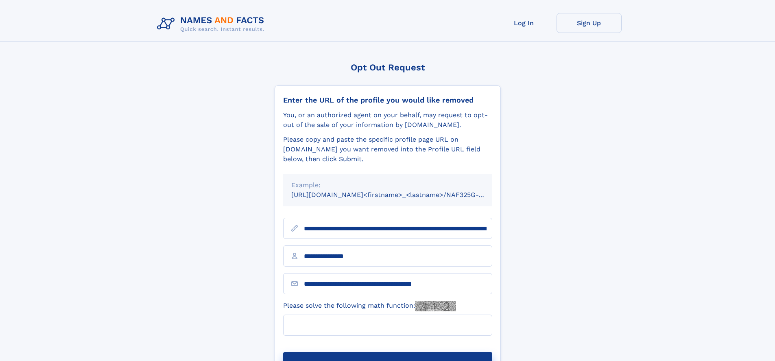 The width and height of the screenshot is (775, 361). What do you see at coordinates (388, 67) in the screenshot?
I see `div: Opt Out Request` at bounding box center [388, 67].